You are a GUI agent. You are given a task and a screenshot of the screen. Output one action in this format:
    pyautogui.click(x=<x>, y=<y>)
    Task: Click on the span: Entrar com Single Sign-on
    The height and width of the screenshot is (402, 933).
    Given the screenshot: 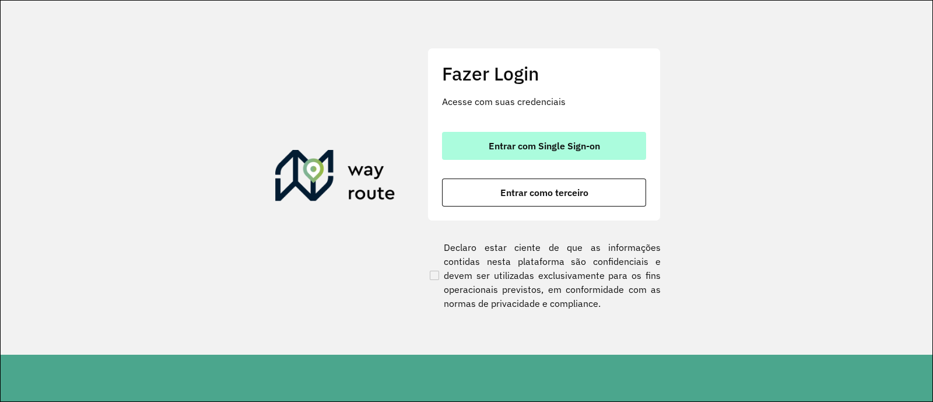 What is the action you would take?
    pyautogui.click(x=544, y=146)
    